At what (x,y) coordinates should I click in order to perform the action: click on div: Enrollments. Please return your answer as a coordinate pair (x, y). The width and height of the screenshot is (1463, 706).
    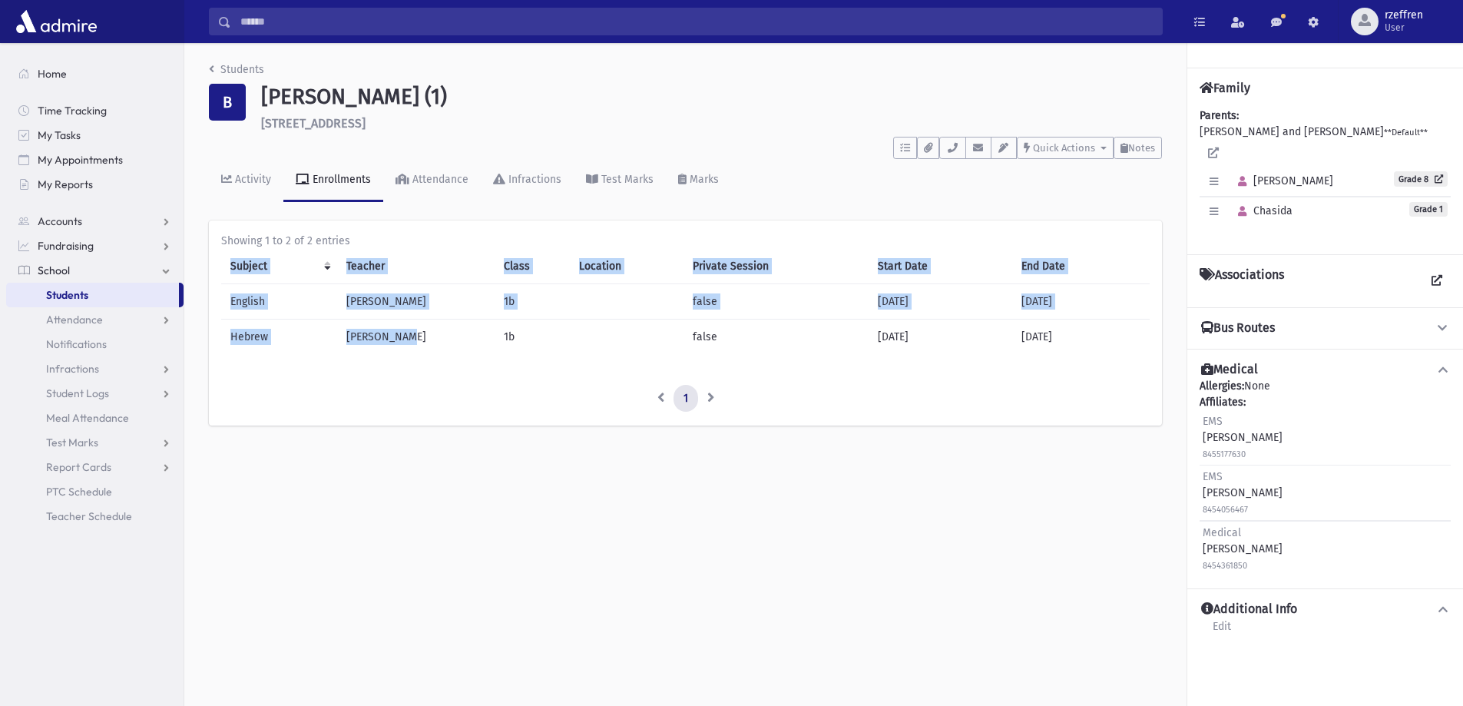
    Looking at the image, I should click on (340, 179).